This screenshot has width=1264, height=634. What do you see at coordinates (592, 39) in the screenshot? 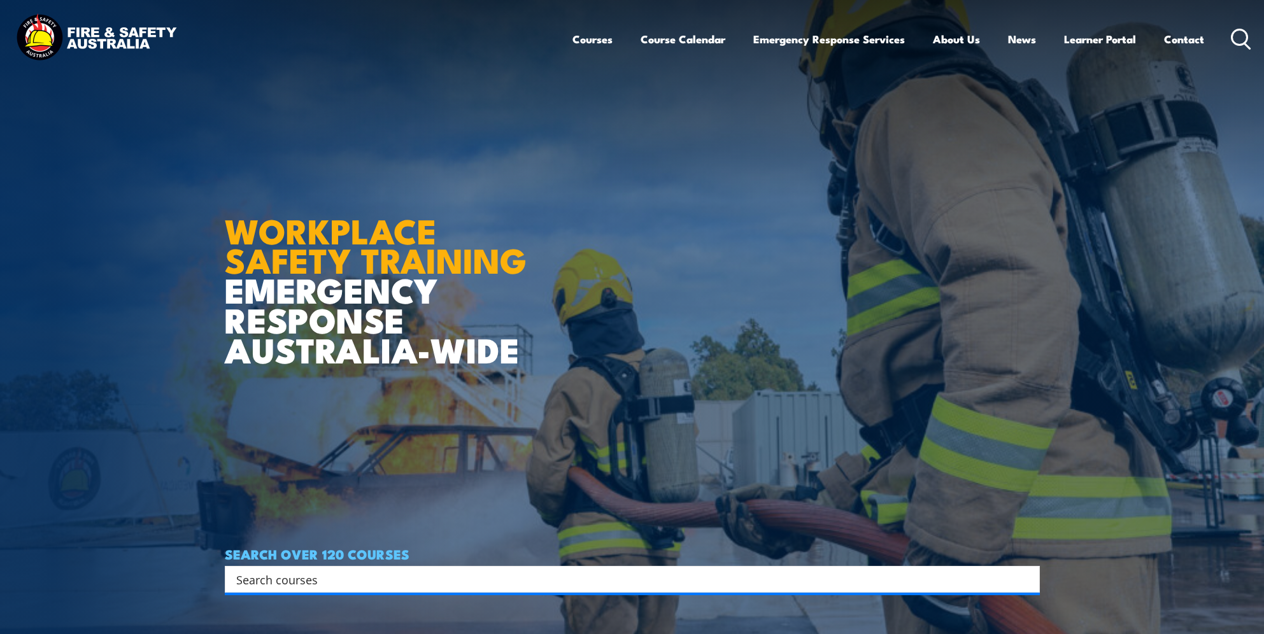
I see `a: Courses` at bounding box center [592, 39].